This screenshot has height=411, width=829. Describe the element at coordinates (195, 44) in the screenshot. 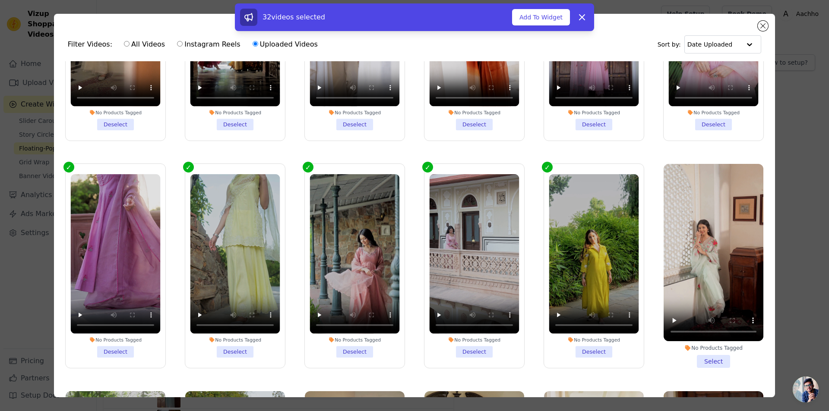

I see `div: Filter Videos:` at that location.